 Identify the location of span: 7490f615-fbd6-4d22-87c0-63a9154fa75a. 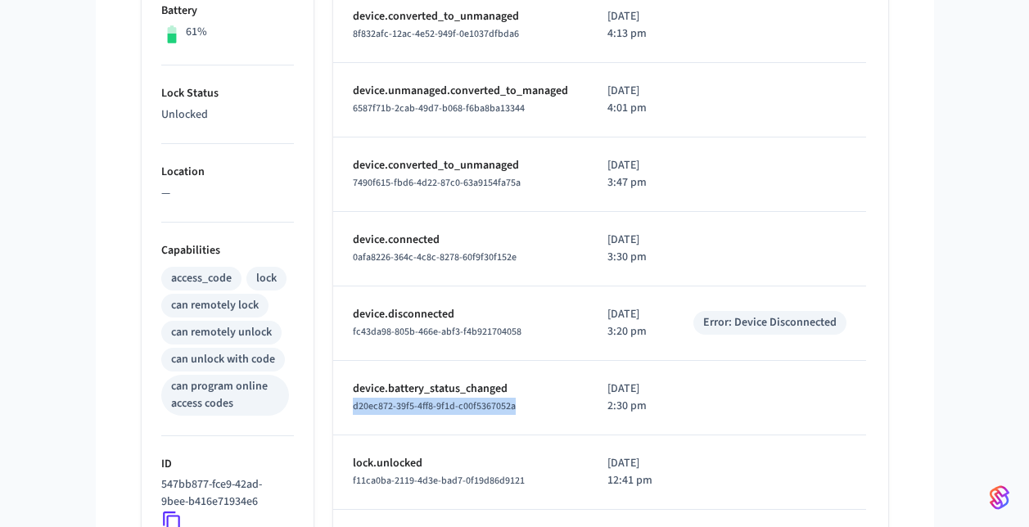
(436, 183).